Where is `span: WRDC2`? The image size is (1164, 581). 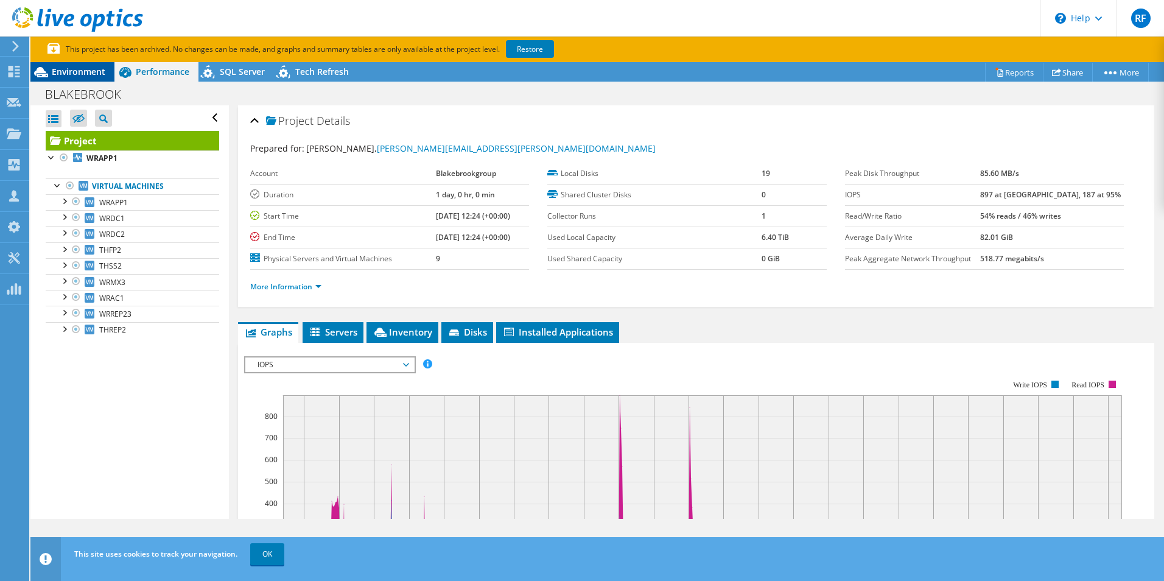
span: WRDC2 is located at coordinates (112, 234).